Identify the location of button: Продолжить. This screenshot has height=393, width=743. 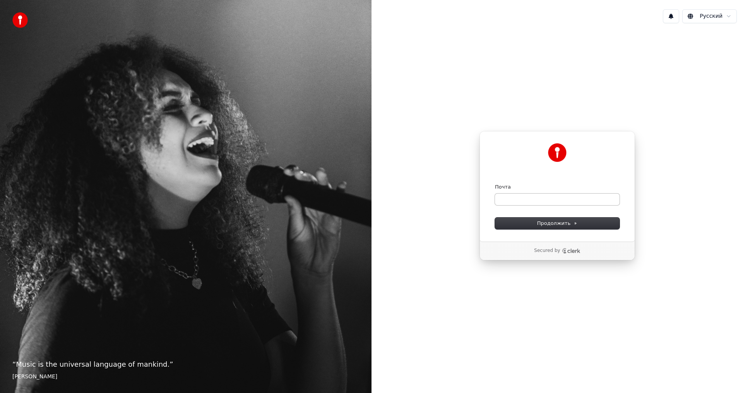
(557, 224).